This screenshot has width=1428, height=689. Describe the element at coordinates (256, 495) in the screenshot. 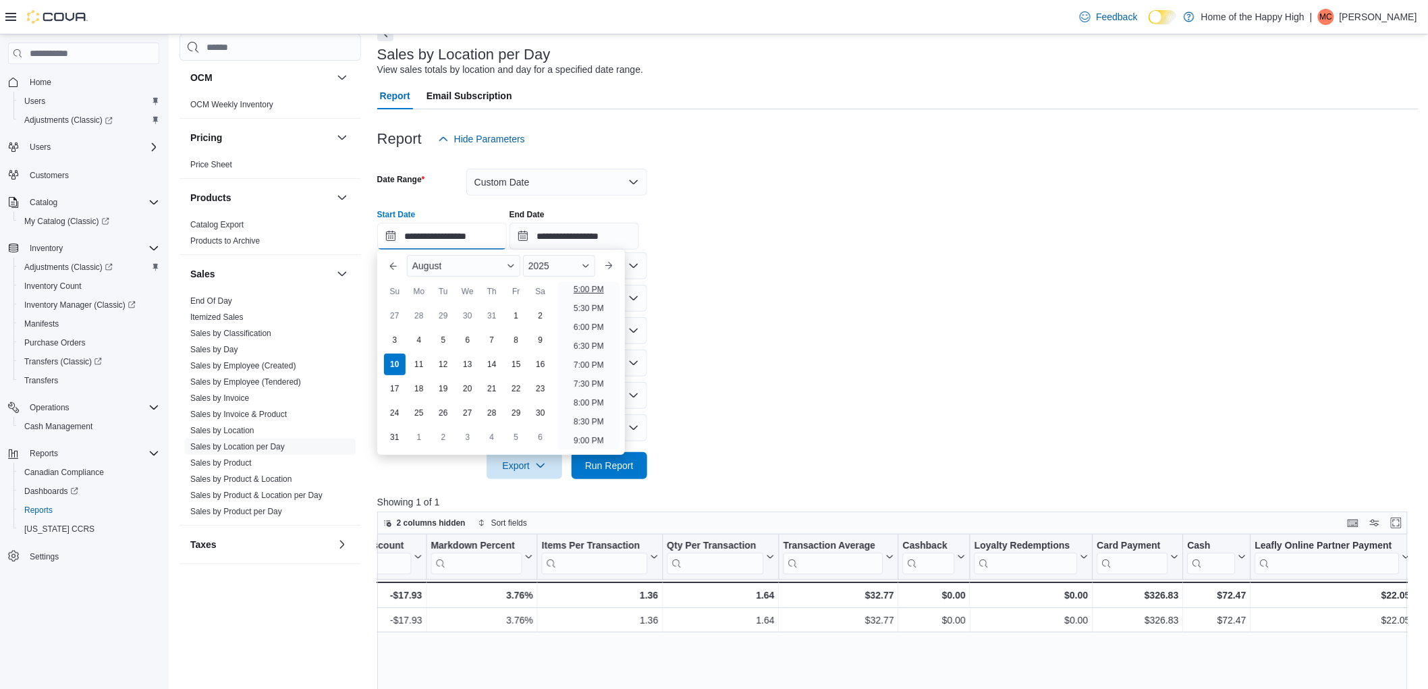

I see `span: Sales by Product & Location per Day` at that location.